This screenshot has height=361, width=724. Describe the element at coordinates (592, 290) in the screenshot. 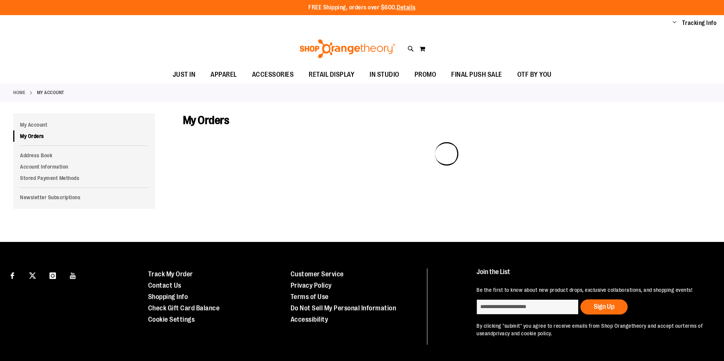

I see `p: Be the first to know about new product drops, exclusive collaborations, and shopping events!` at that location.